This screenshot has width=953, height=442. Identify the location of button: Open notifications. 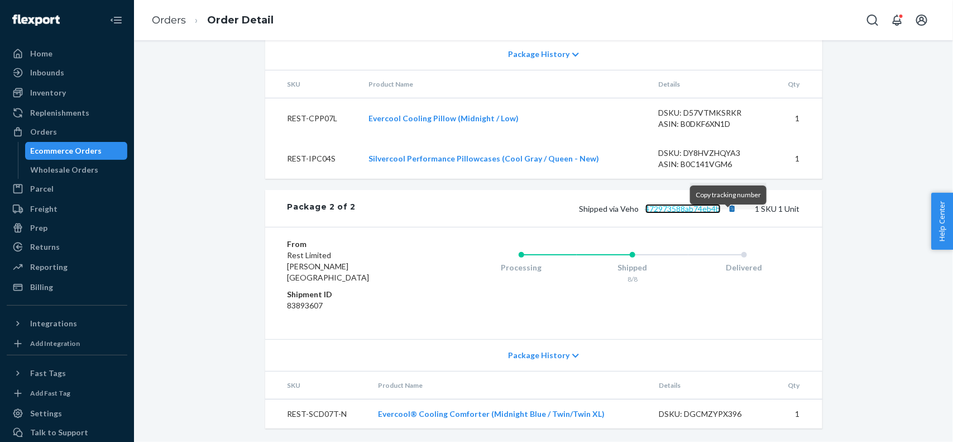
(897, 20).